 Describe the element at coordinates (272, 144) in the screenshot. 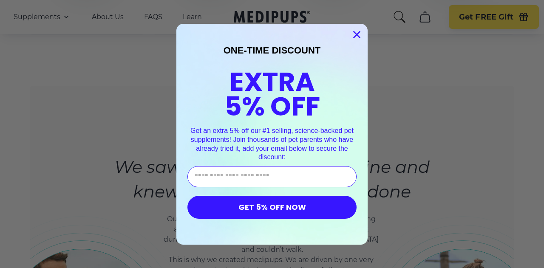

I see `span: Get an extra 5% off our #1 selling, science-backed pet supplements! Join thousands of pet parents...` at that location.